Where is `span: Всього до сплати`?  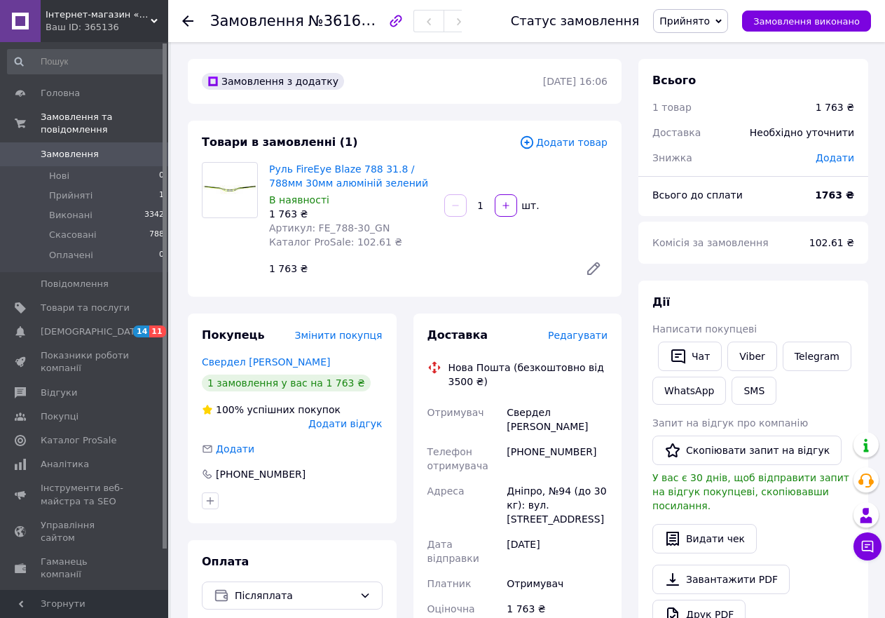
span: Всього до сплати is located at coordinates (698, 195).